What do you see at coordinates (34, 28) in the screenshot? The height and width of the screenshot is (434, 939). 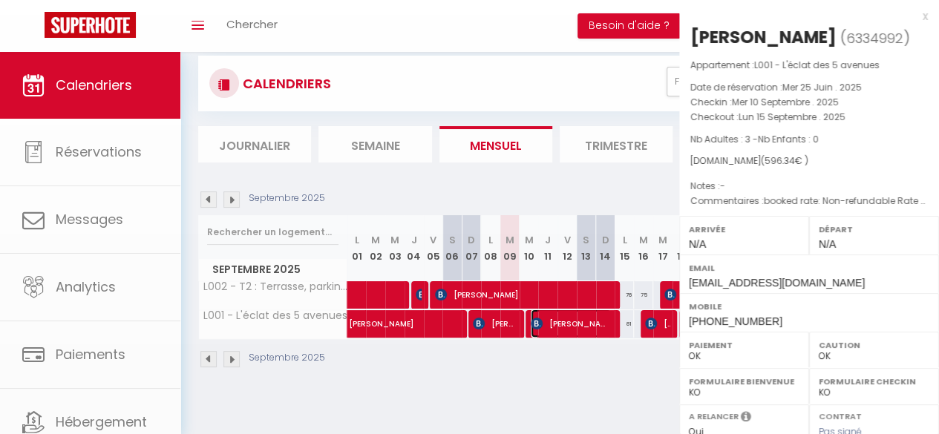 I see `button: Ouvrir le widget de chat LiveChat` at bounding box center [34, 28].